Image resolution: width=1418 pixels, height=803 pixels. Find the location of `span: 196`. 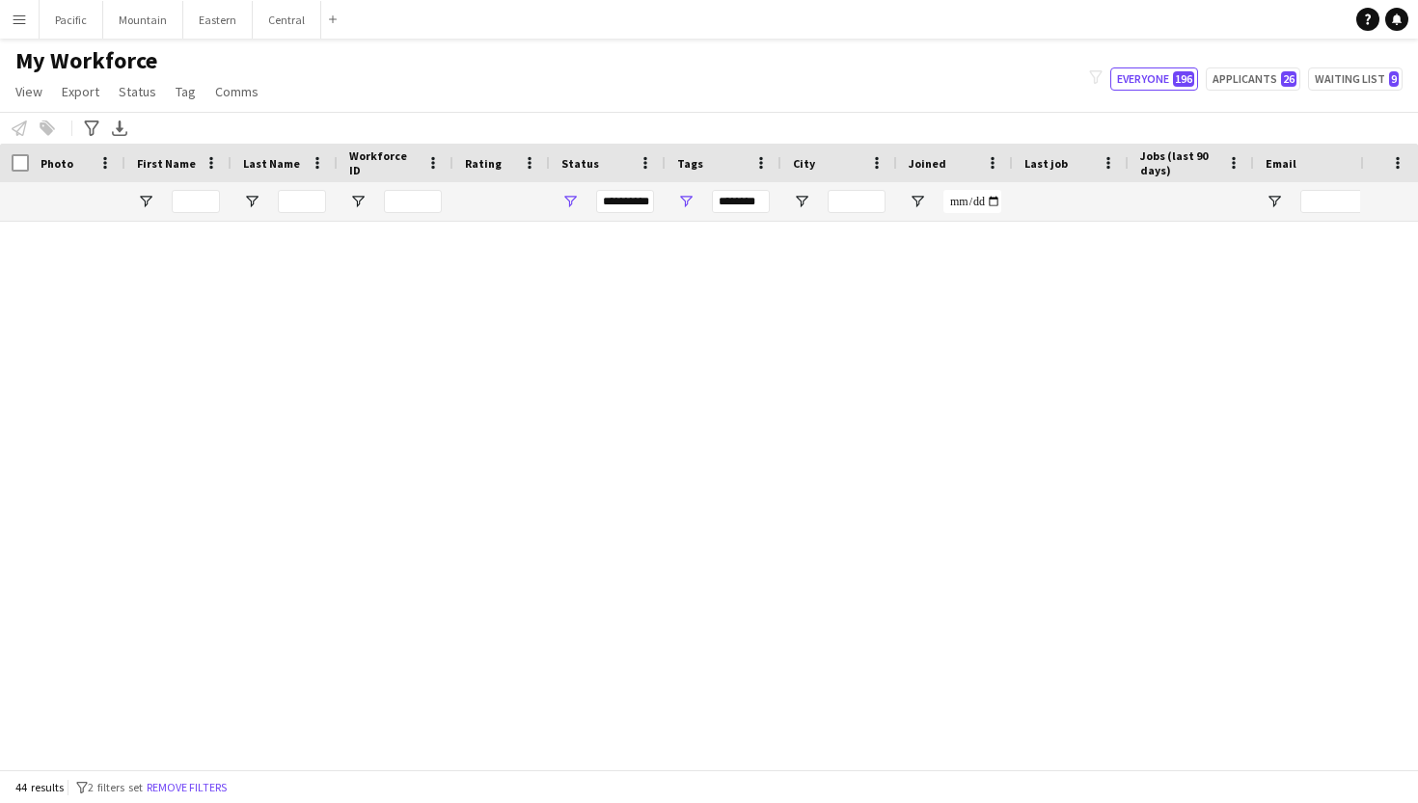

span: 196 is located at coordinates (1183, 79).